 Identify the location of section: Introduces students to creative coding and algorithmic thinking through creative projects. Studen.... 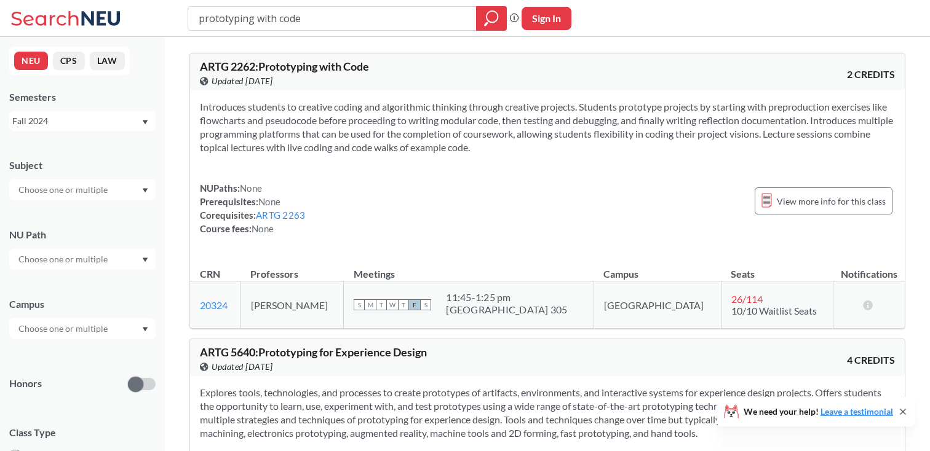
(547, 127).